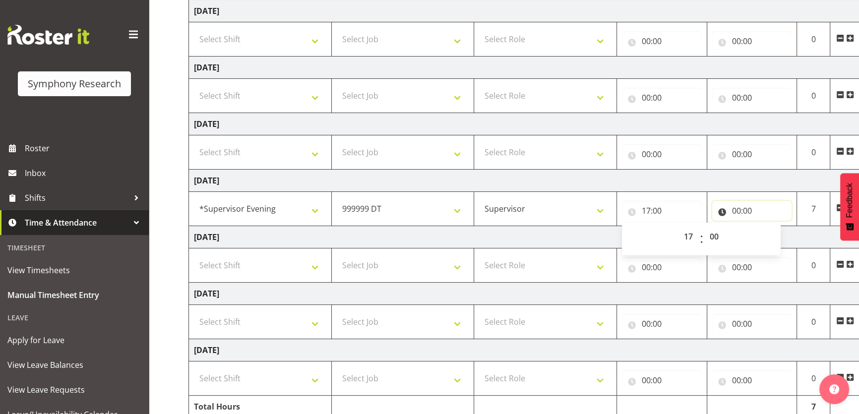  I want to click on span: Roster, so click(84, 148).